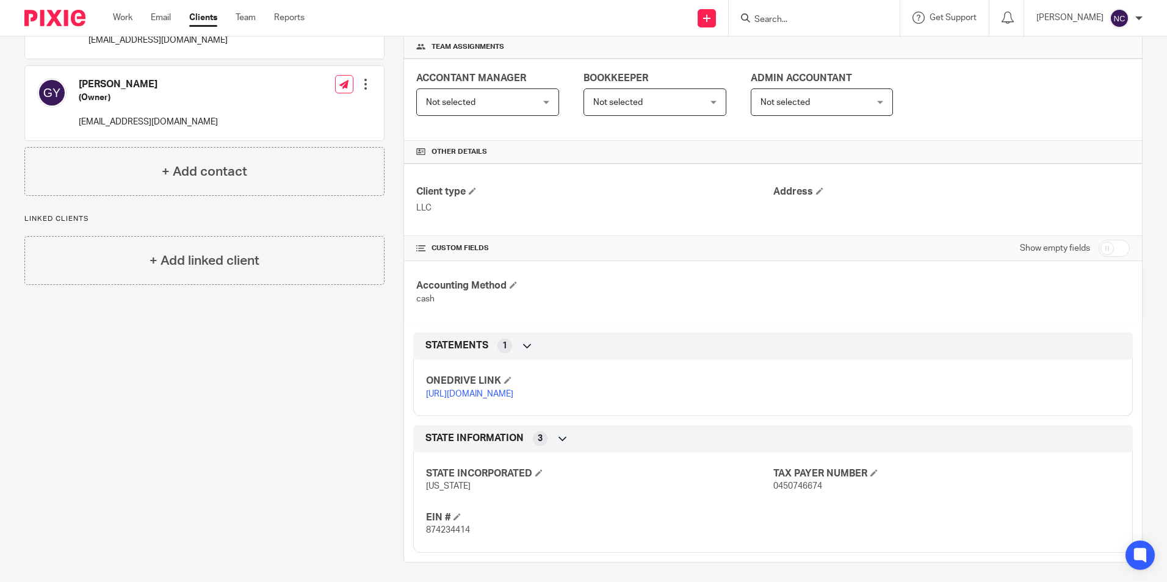 This screenshot has height=582, width=1167. I want to click on h4: CUSTOM FIELDS, so click(594, 248).